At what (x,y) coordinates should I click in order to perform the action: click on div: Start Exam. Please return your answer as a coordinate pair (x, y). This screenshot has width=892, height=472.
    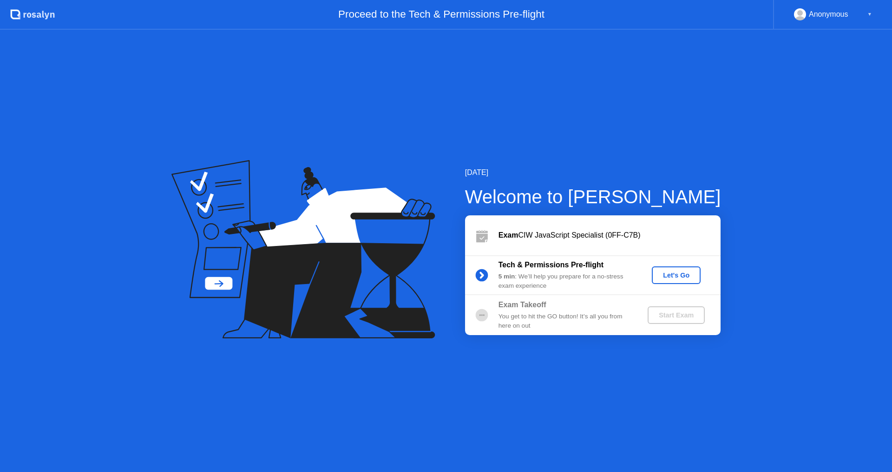
    Looking at the image, I should click on (676, 315).